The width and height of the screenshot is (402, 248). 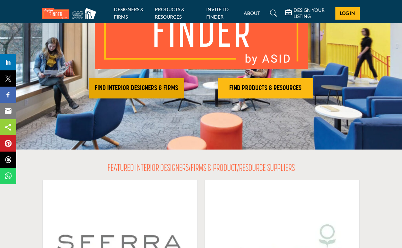 What do you see at coordinates (137, 88) in the screenshot?
I see `h2: FIND INTERIOR DESIGNERS & FIRMS` at bounding box center [137, 88].